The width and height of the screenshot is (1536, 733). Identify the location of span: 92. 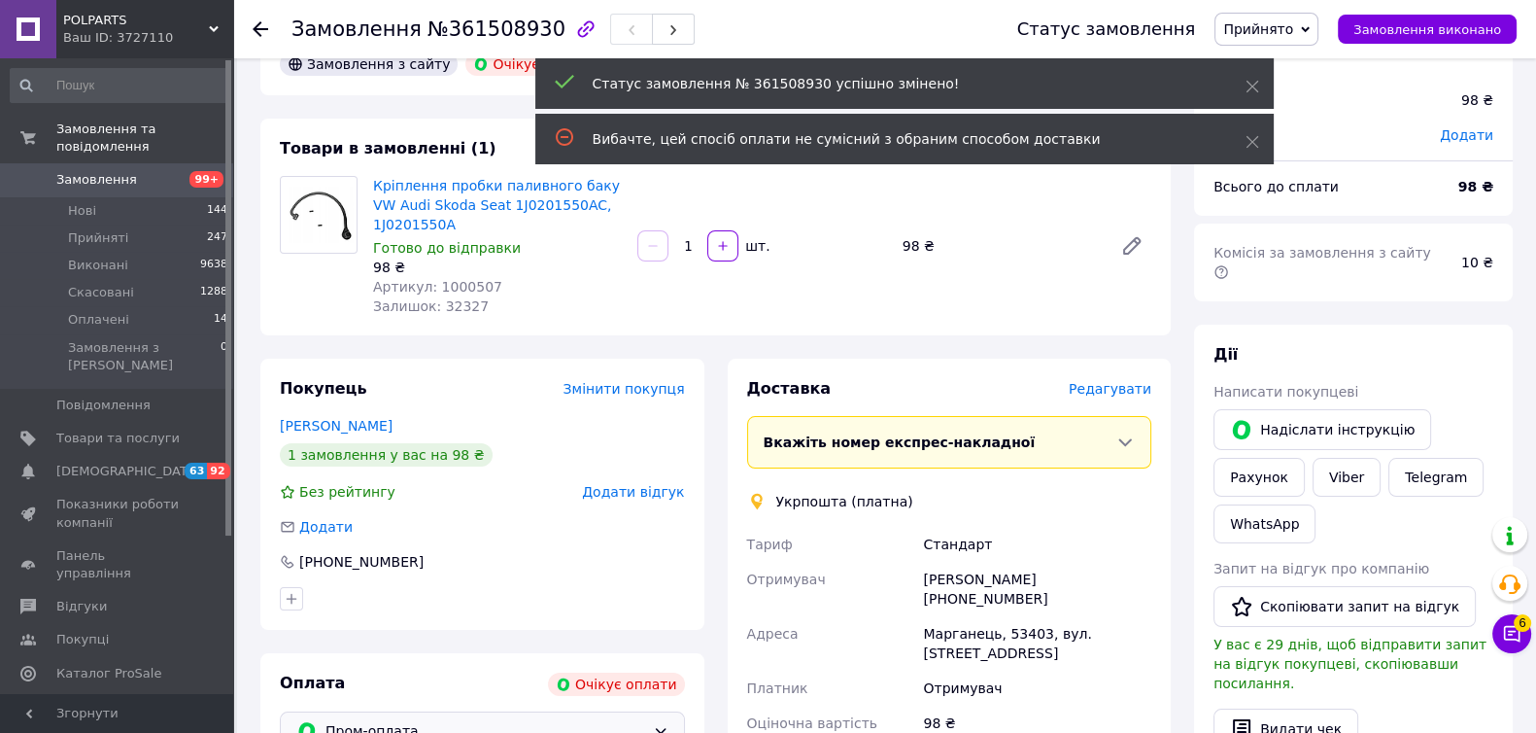
(218, 470).